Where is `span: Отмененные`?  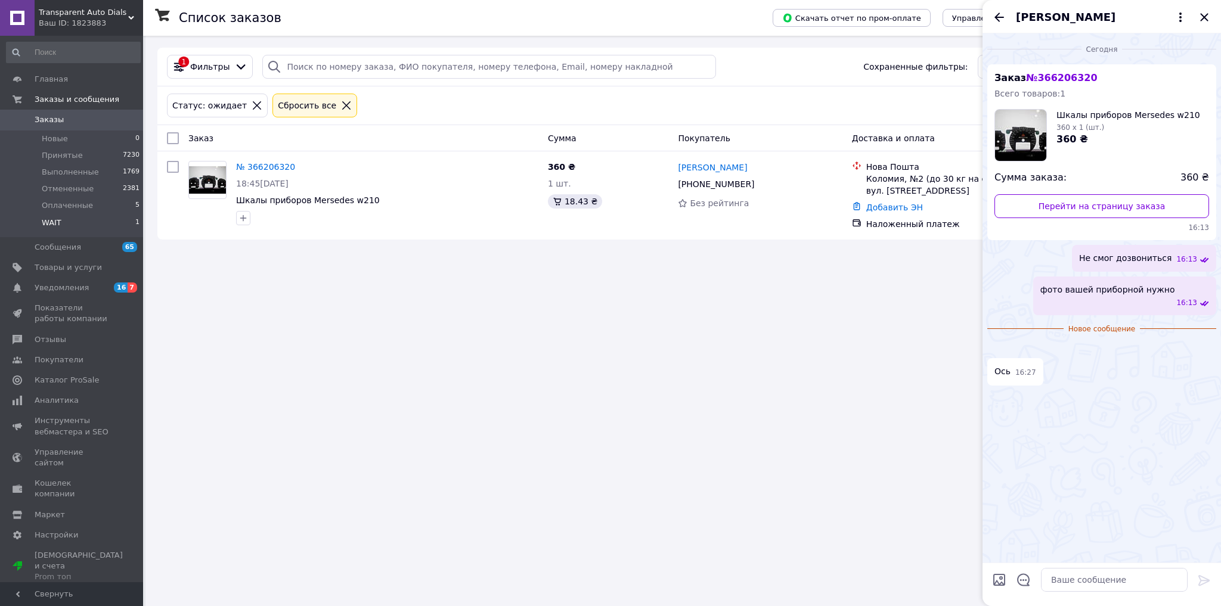 span: Отмененные is located at coordinates (67, 189).